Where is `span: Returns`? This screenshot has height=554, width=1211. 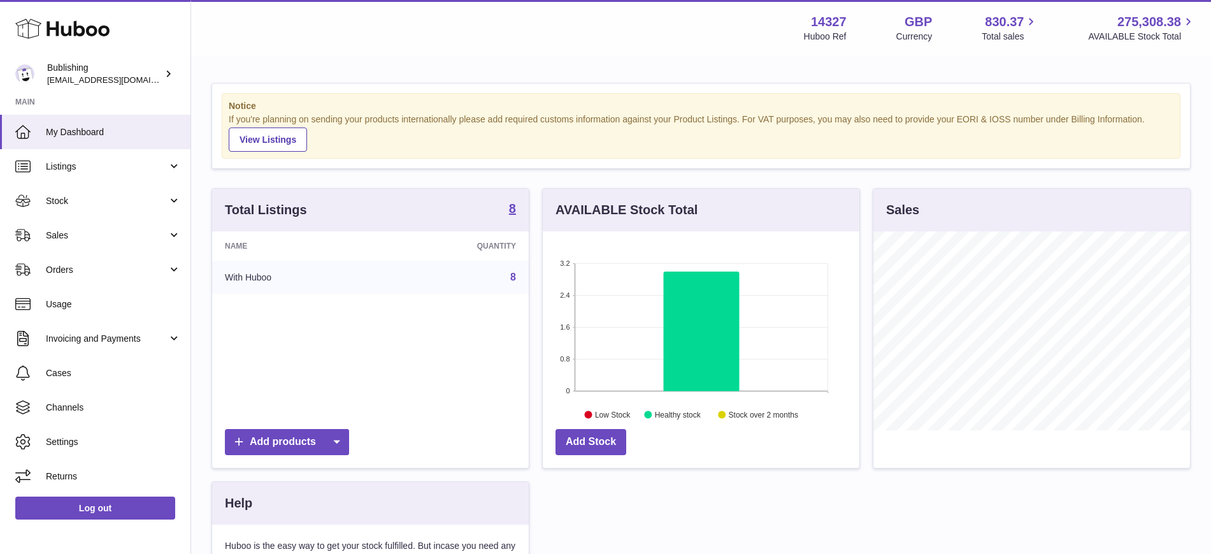
span: Returns is located at coordinates (113, 476).